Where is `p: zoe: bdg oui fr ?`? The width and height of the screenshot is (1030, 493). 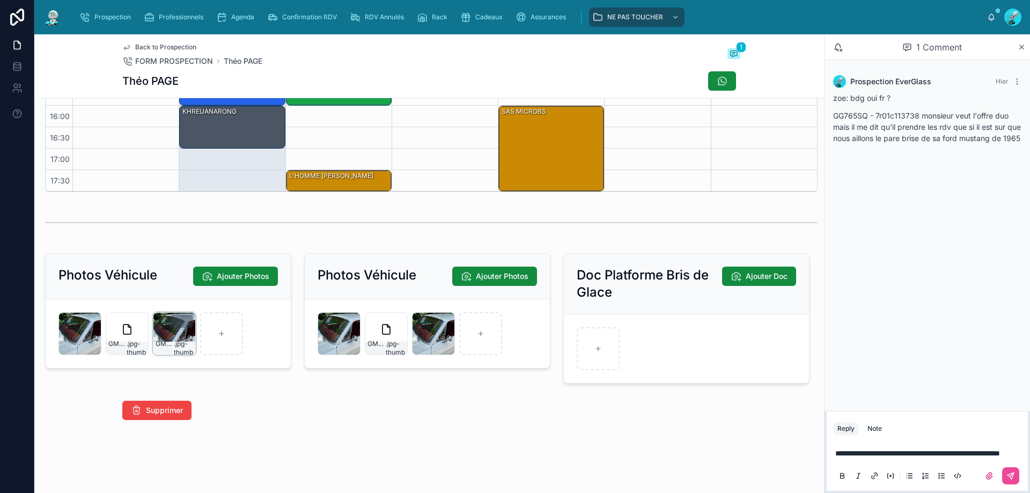
p: zoe: bdg oui fr ? is located at coordinates (927, 98).